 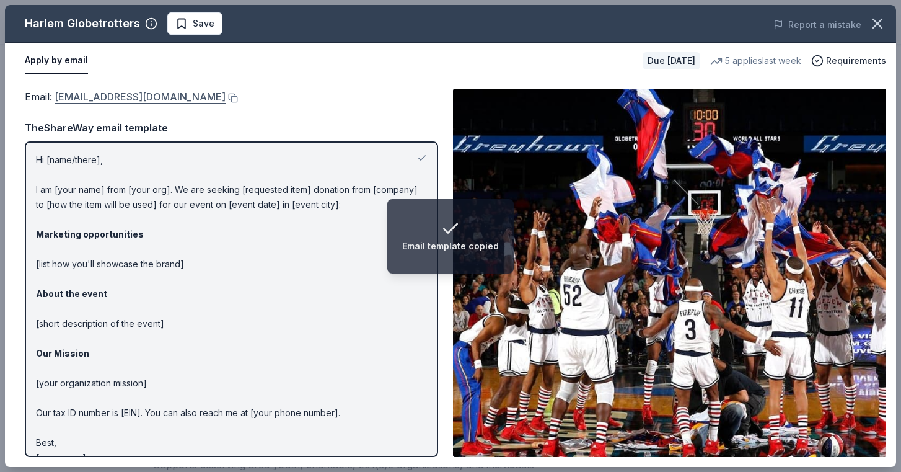 What do you see at coordinates (231, 309) in the screenshot?
I see `p: Hi [name/there], I am [your name] from [your org]. We are seeking [requested item] donation from ...` at bounding box center [231, 309].